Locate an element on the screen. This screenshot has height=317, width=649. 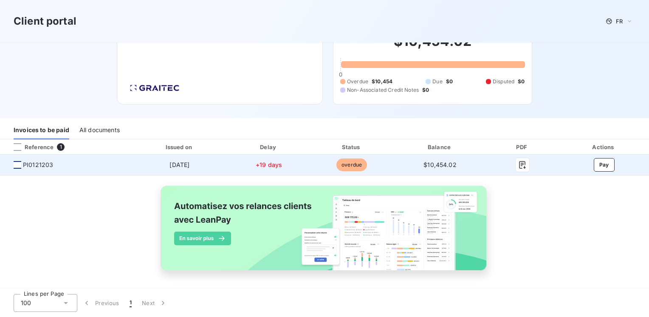
span: +19 days is located at coordinates (269, 164).